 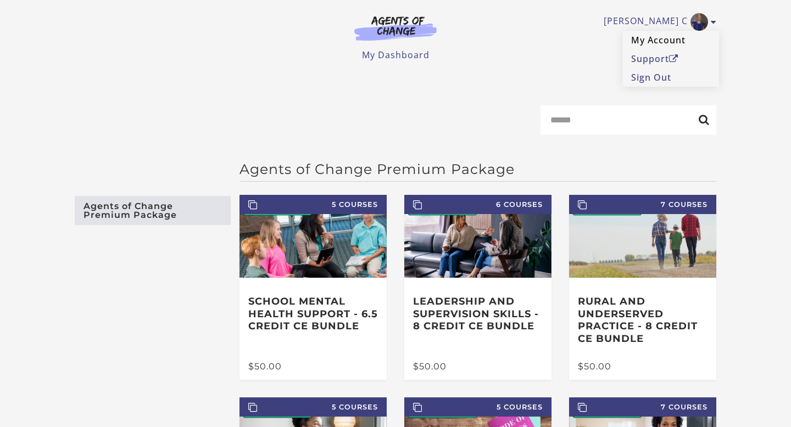 What do you see at coordinates (395, 55) in the screenshot?
I see `a: My Dashboard` at bounding box center [395, 55].